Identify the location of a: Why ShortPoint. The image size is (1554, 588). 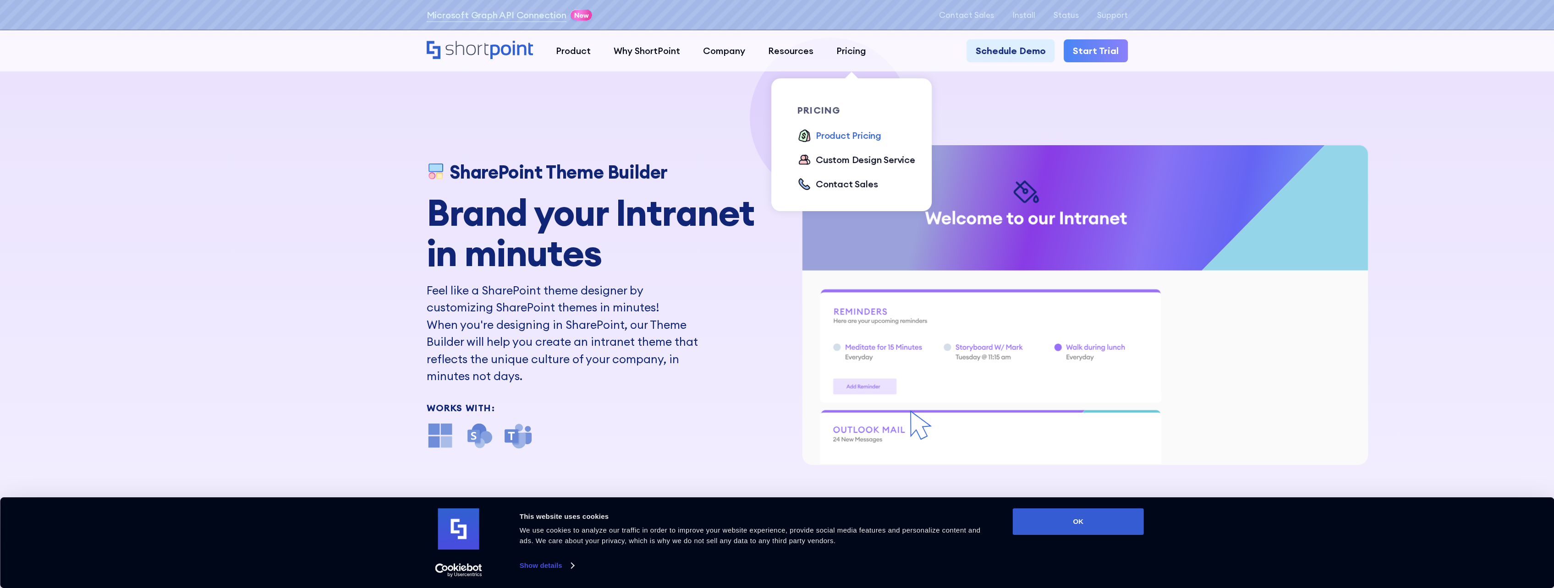
(647, 51).